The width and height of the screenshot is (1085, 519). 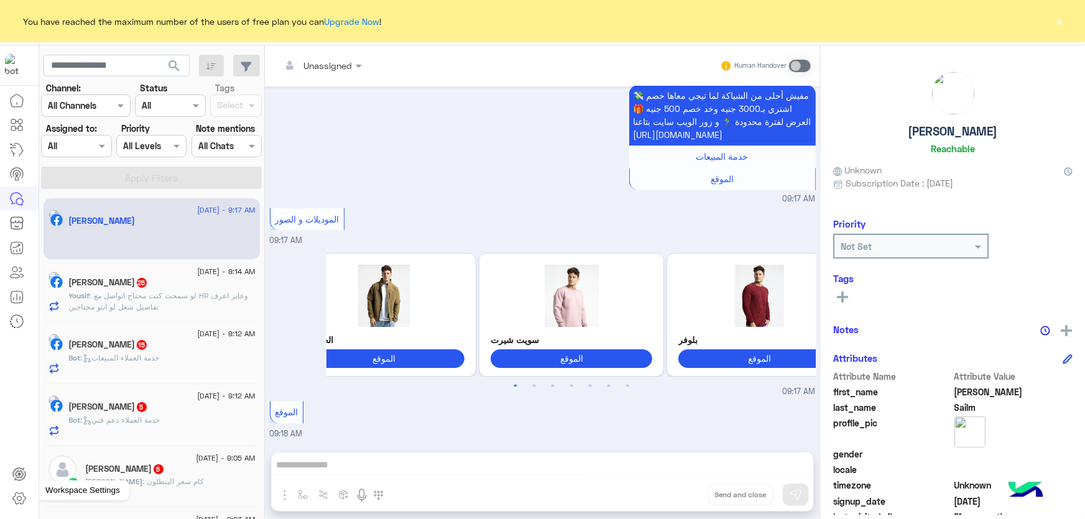 I want to click on span: 2025-04-28T09:08:29.941Z, so click(x=1013, y=501).